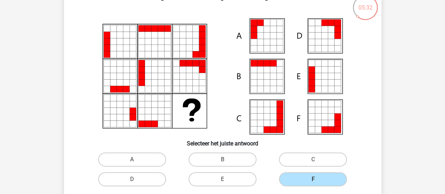  What do you see at coordinates (222, 179) in the screenshot?
I see `label: E` at bounding box center [222, 179].